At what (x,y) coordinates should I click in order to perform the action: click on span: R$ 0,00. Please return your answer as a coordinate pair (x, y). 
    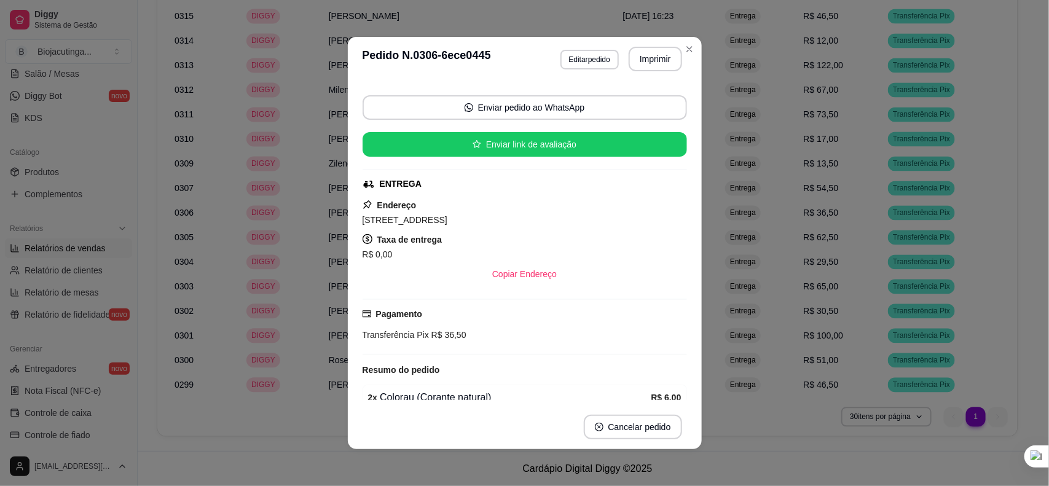
    Looking at the image, I should click on (377, 254).